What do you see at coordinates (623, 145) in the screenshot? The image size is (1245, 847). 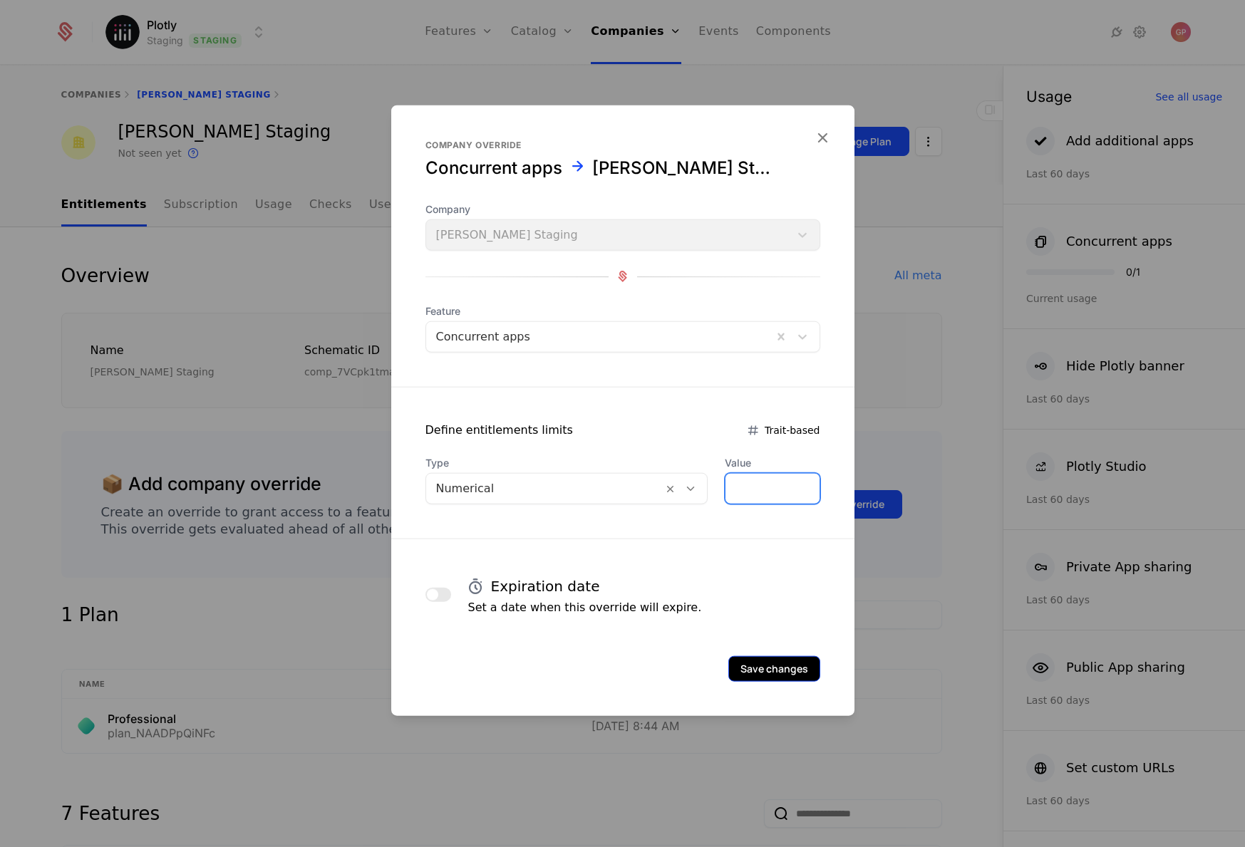 I see `div: Company override` at bounding box center [623, 145].